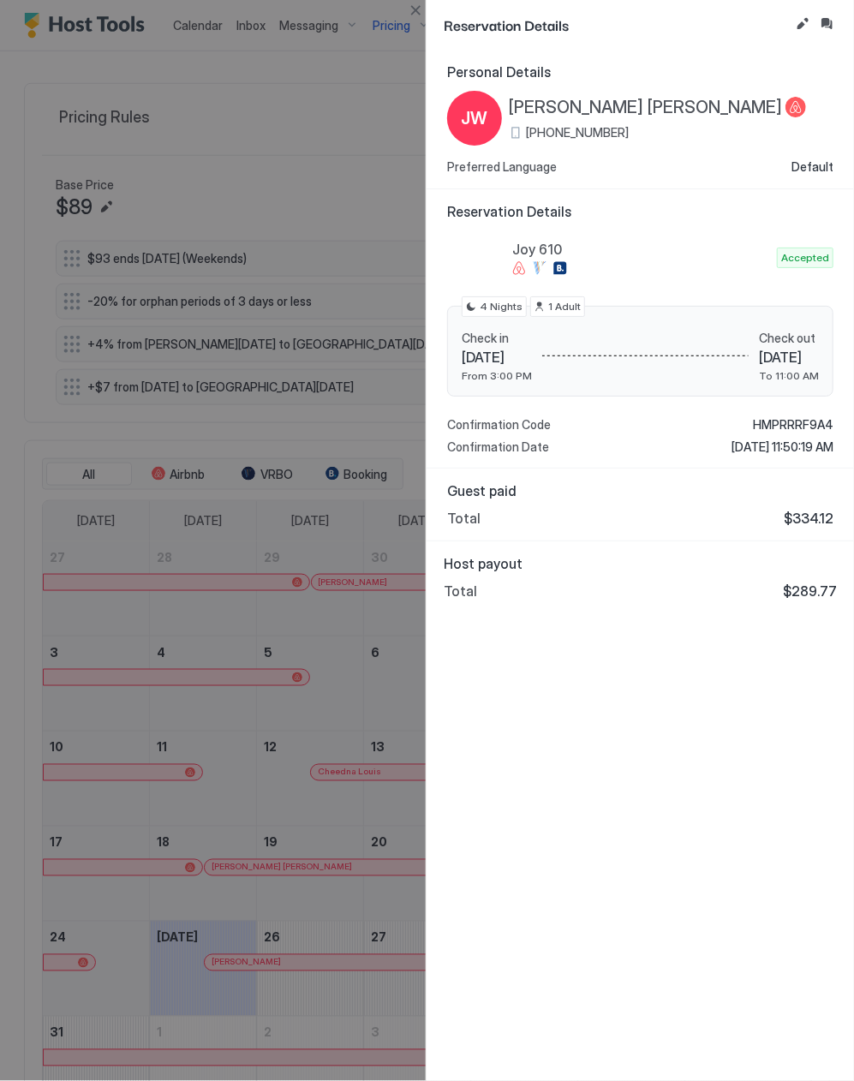  Describe the element at coordinates (808, 518) in the screenshot. I see `span: $334.12` at that location.